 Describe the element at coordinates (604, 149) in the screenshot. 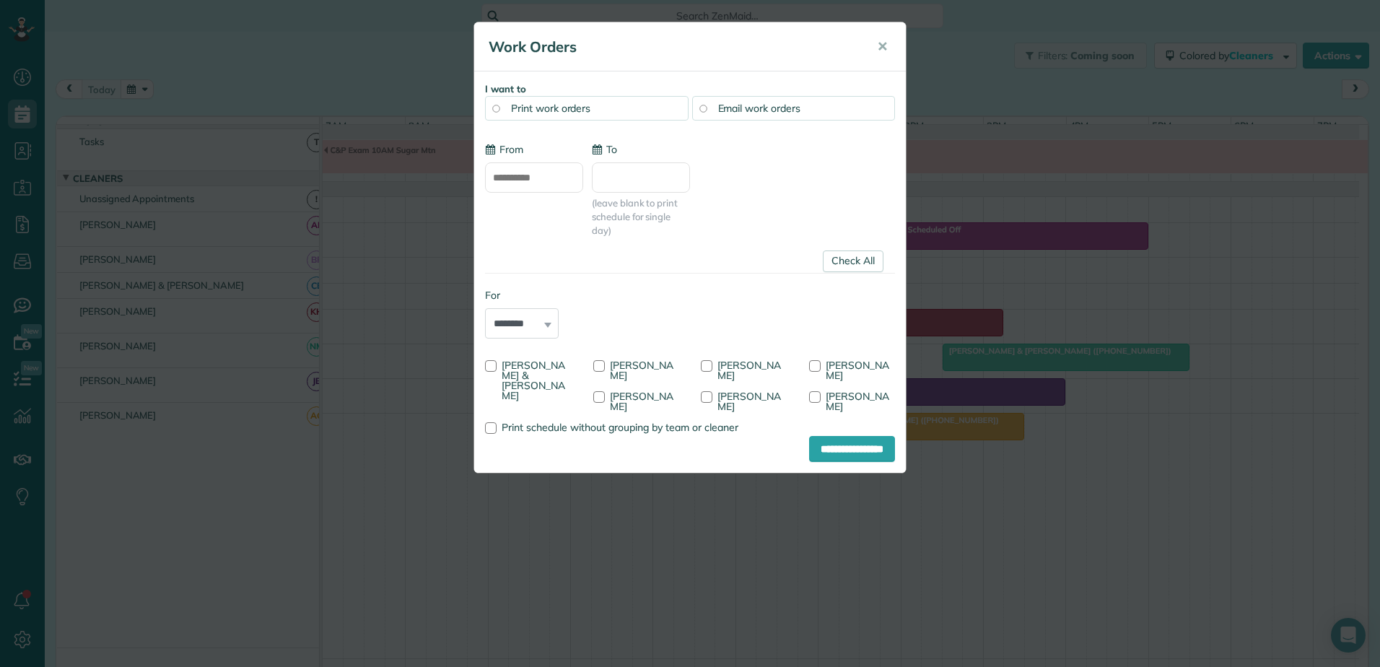

I see `label: To` at that location.